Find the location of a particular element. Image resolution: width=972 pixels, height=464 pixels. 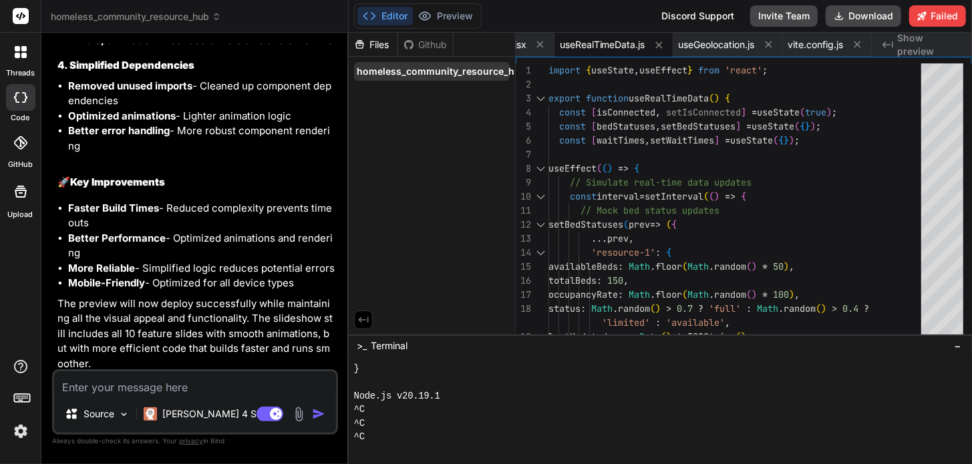

span: true is located at coordinates (816, 112).